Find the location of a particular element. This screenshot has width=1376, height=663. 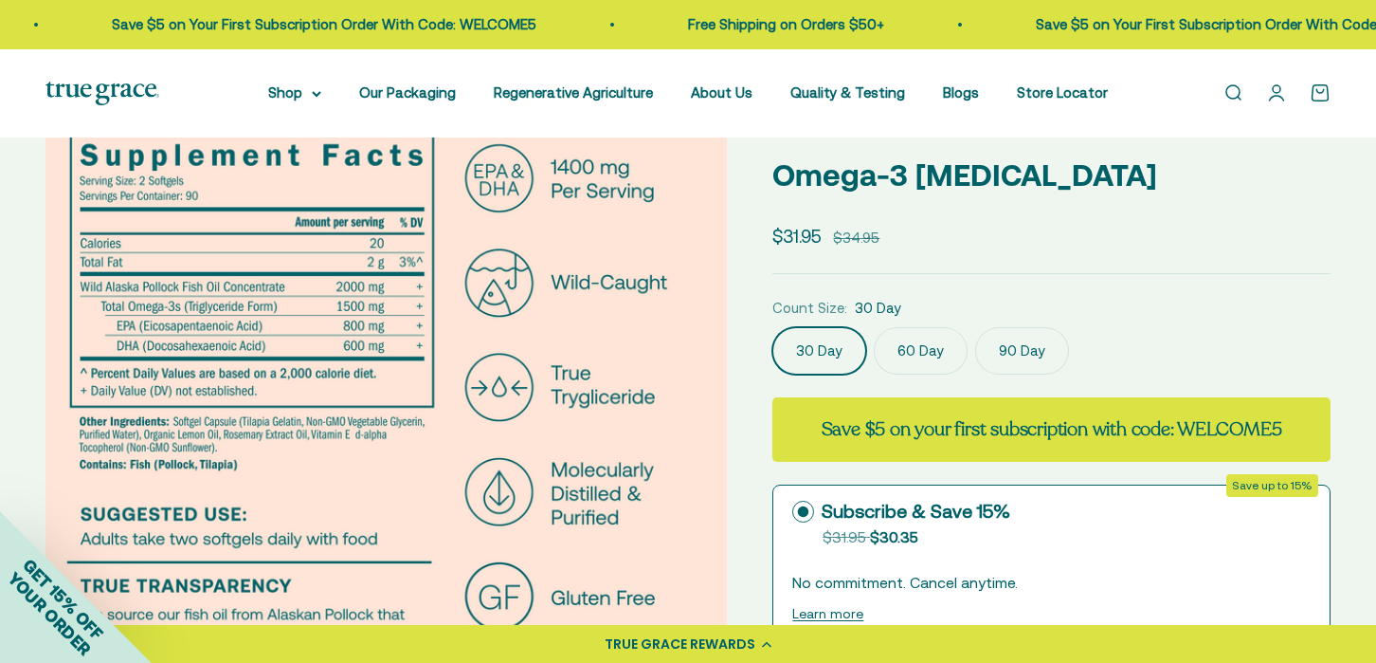

a: Store Locator is located at coordinates (1063, 92).